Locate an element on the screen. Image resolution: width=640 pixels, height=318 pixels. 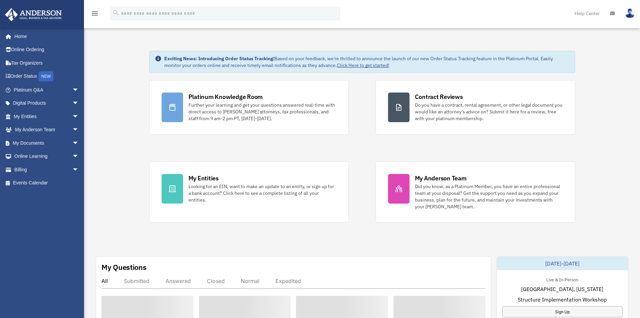
a: Digital Productsarrow_drop_down is located at coordinates (47, 103).